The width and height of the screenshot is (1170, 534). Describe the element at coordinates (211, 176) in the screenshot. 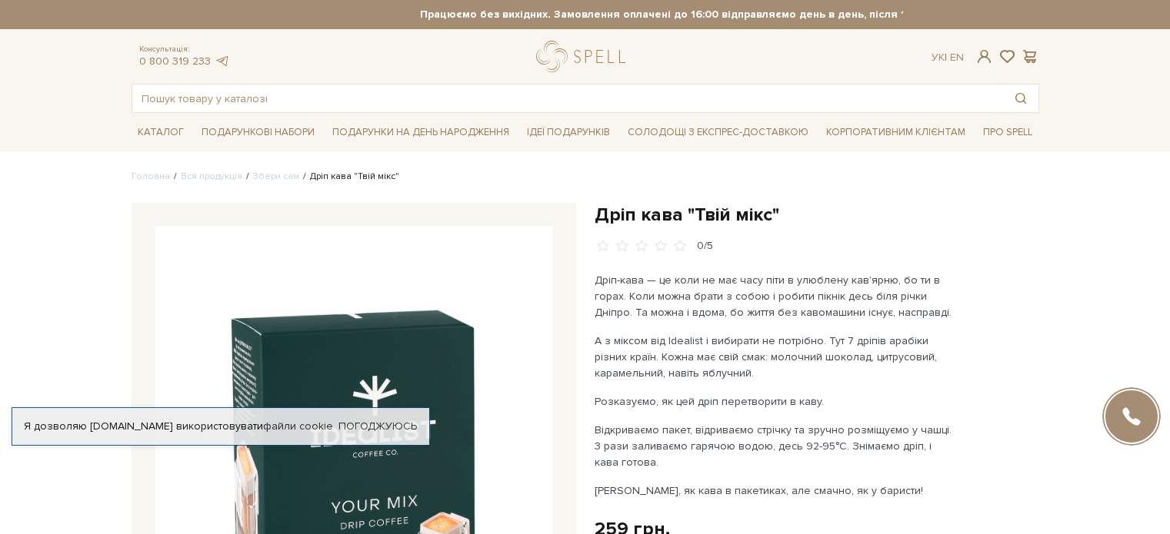

I see `a: Вся продукція` at that location.